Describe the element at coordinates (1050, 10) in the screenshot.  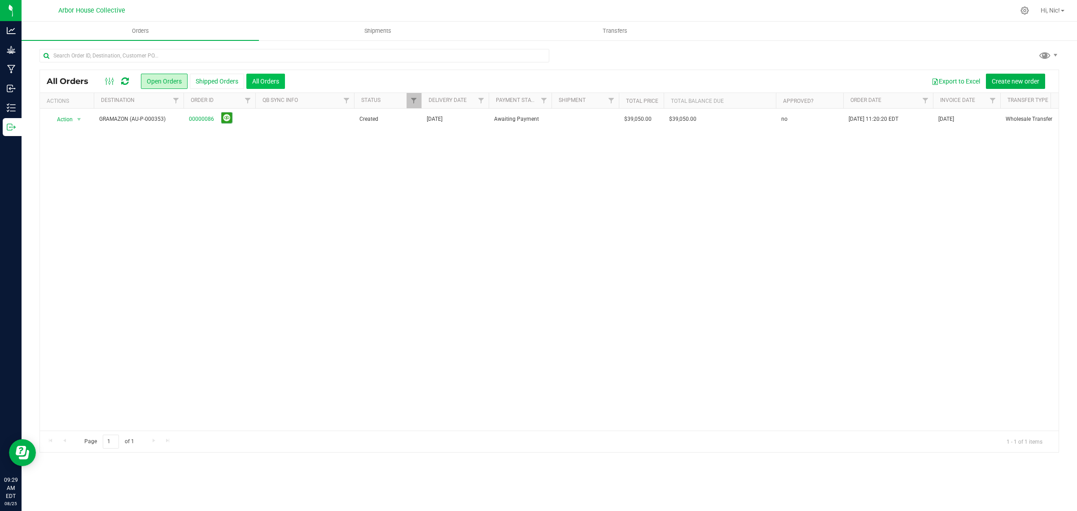
I see `span: Hi, Nic!` at that location.